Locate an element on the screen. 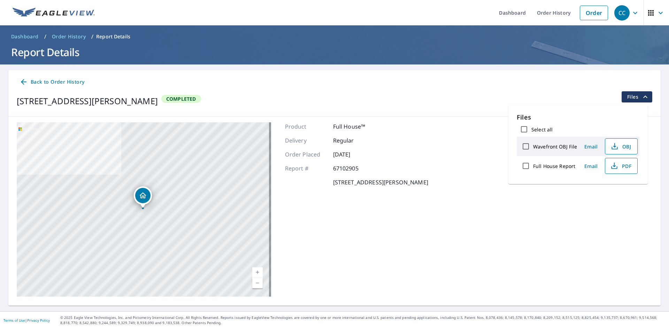 The height and width of the screenshot is (329, 669). p: © 2025 Eagle View Technologies, Inc. and Pictometry International Corp. All Rights Reserved. Repo... is located at coordinates (363, 320).